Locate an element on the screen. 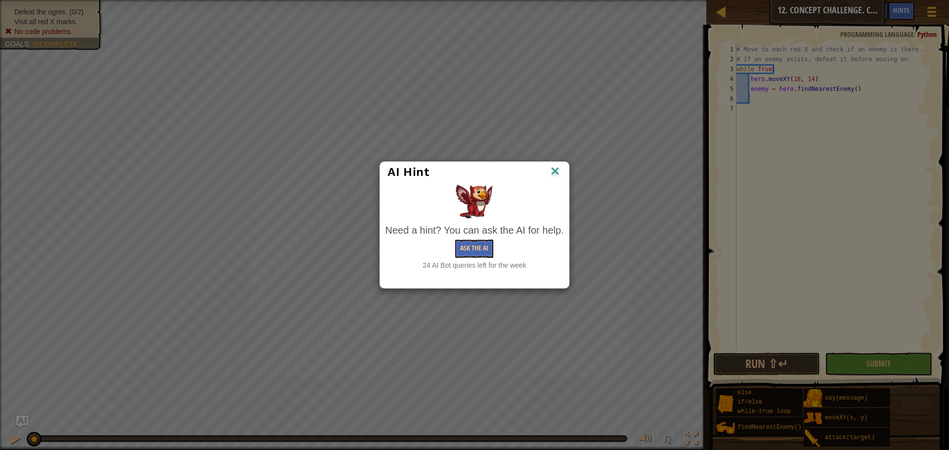 The height and width of the screenshot is (450, 949). div: Need a hint? You can ask the AI for help. is located at coordinates (474, 230).